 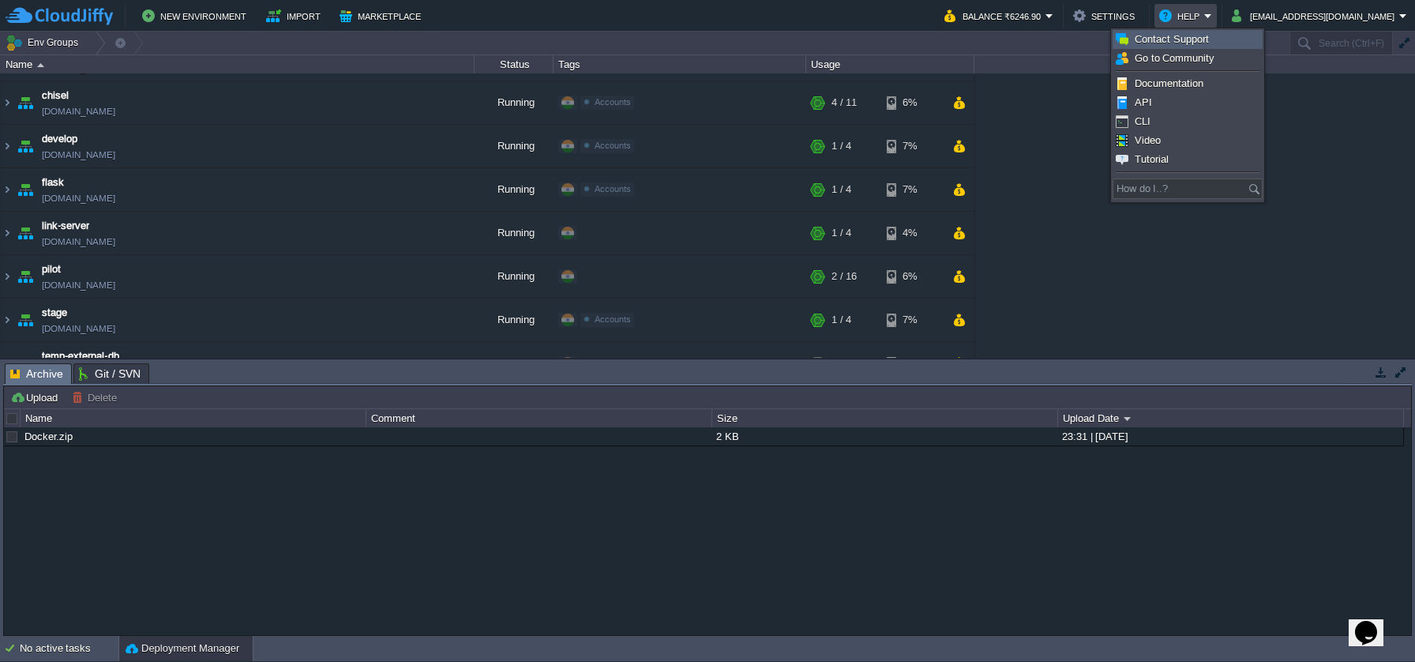 What do you see at coordinates (197, 16) in the screenshot?
I see `button: New Environment` at bounding box center [197, 16].